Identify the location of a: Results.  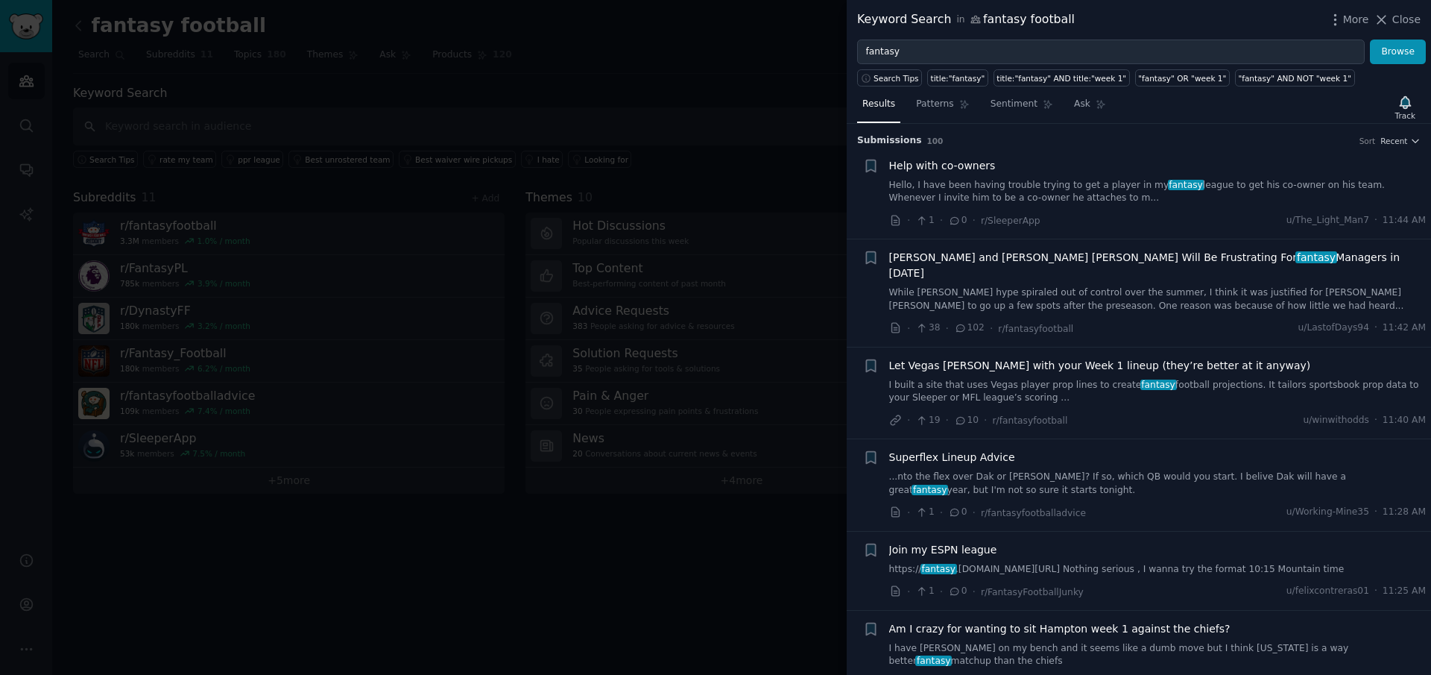
(879, 107).